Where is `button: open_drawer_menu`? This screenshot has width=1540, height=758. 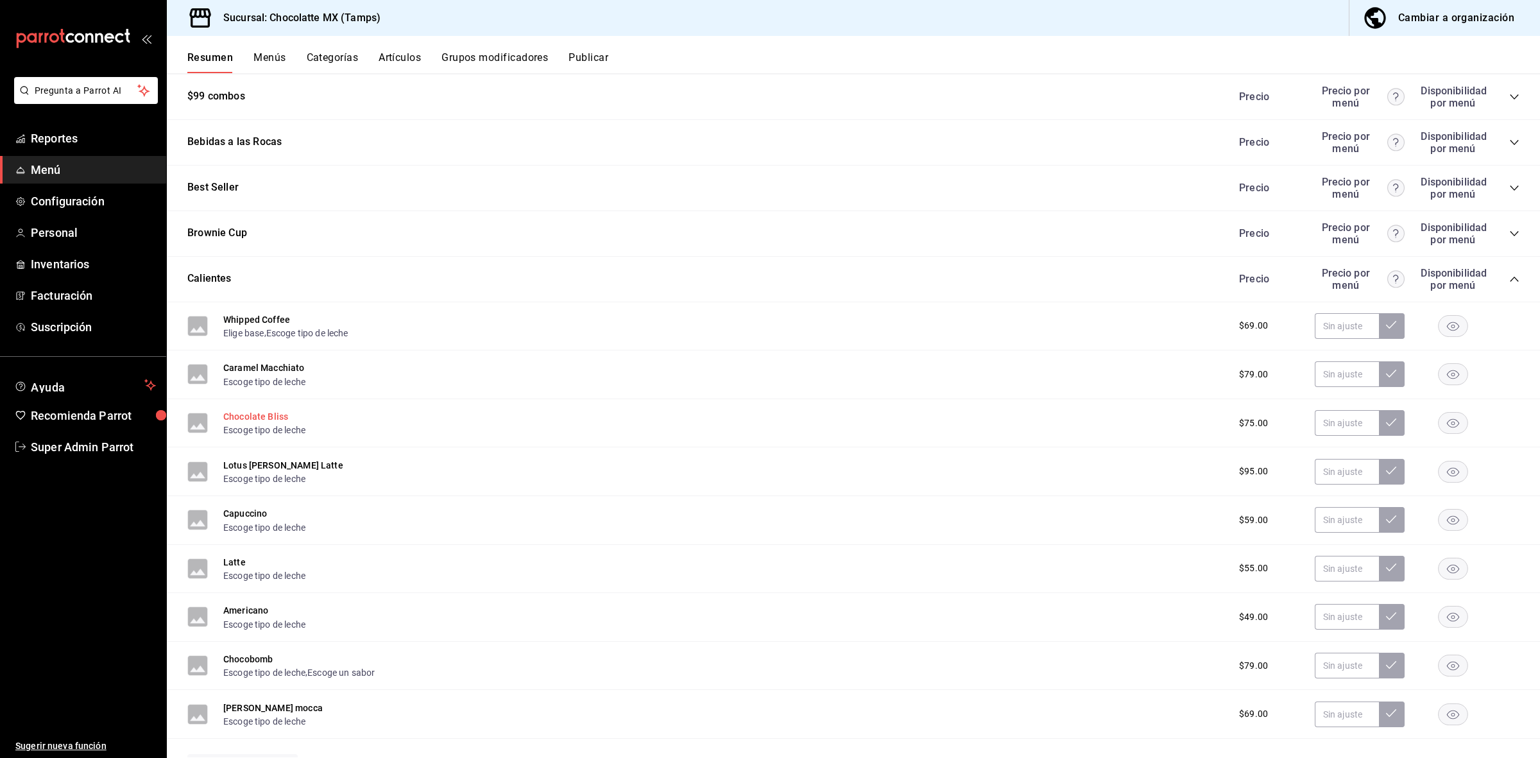 button: open_drawer_menu is located at coordinates (146, 38).